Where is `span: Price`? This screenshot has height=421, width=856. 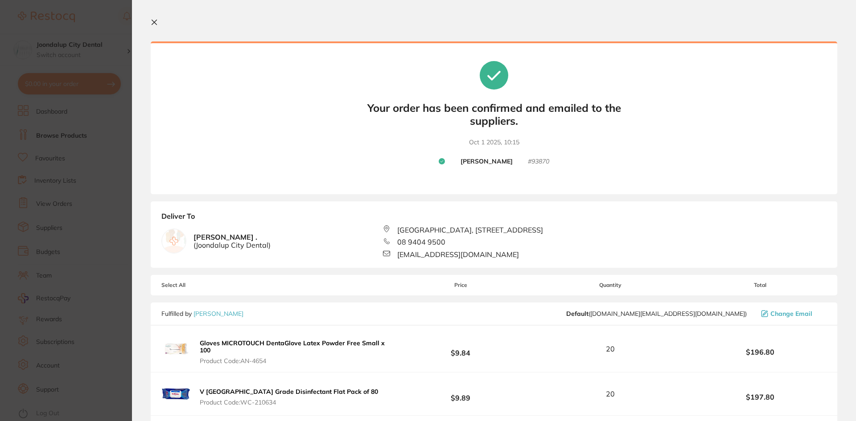
span: Price is located at coordinates (461, 285).